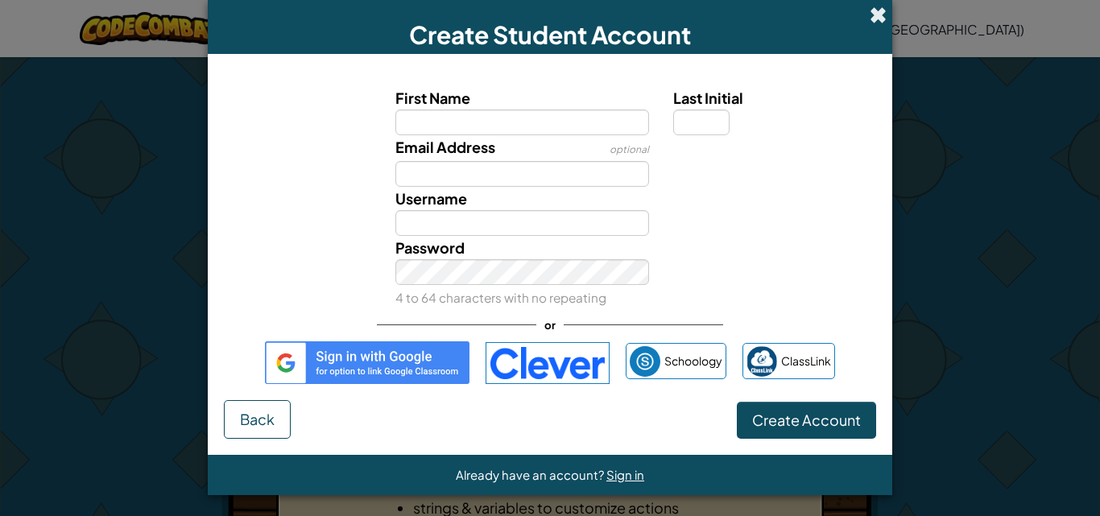 Image resolution: width=1100 pixels, height=516 pixels. Describe the element at coordinates (550, 324) in the screenshot. I see `span: or` at that location.